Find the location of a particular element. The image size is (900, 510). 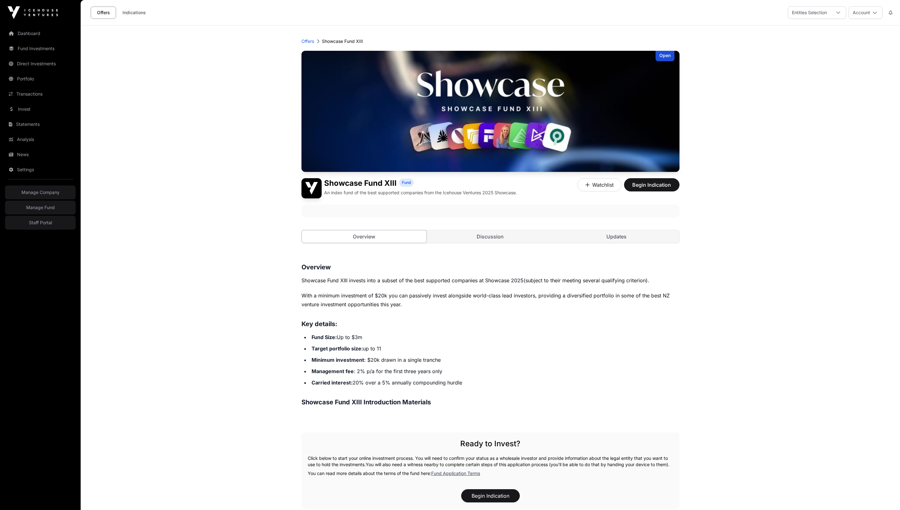

a: Invest is located at coordinates (40, 109).